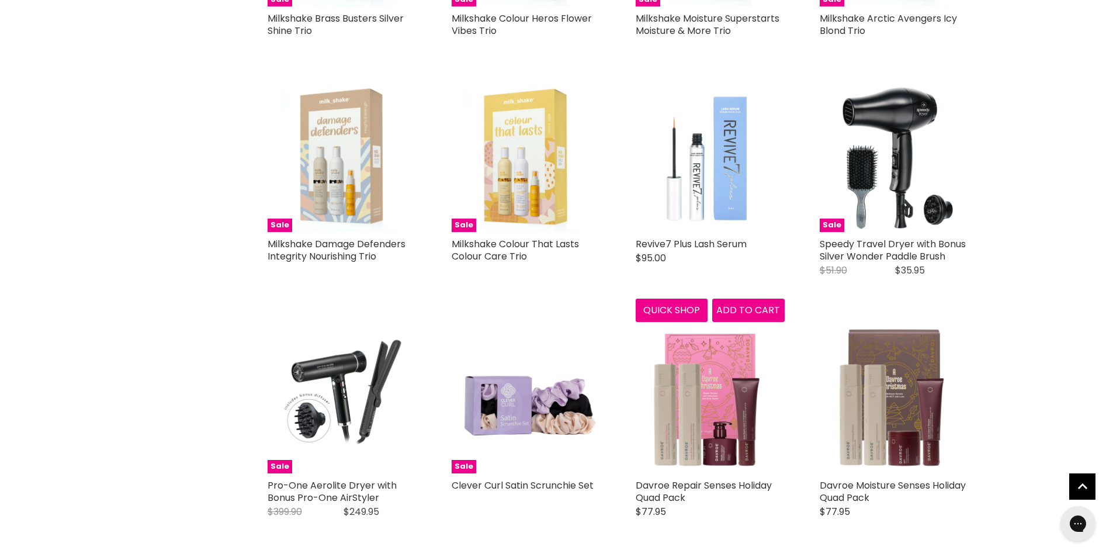 This screenshot has width=1113, height=557. Describe the element at coordinates (704, 491) in the screenshot. I see `a: Davroe Repair Senses Holiday Quad Pack` at that location.